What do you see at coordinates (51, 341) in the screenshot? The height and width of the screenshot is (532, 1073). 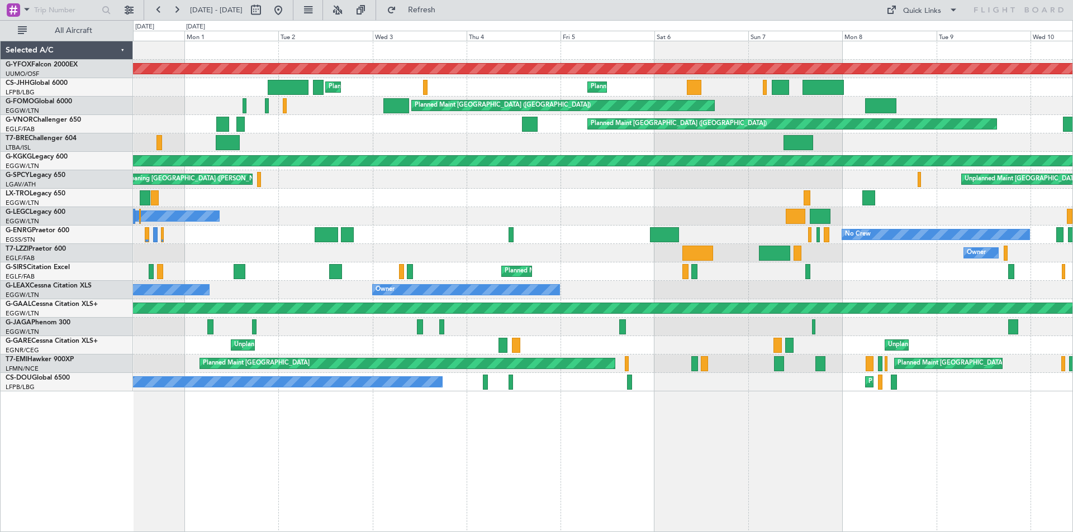 I see `a: G-GARECessna Citation XLS+` at bounding box center [51, 341].